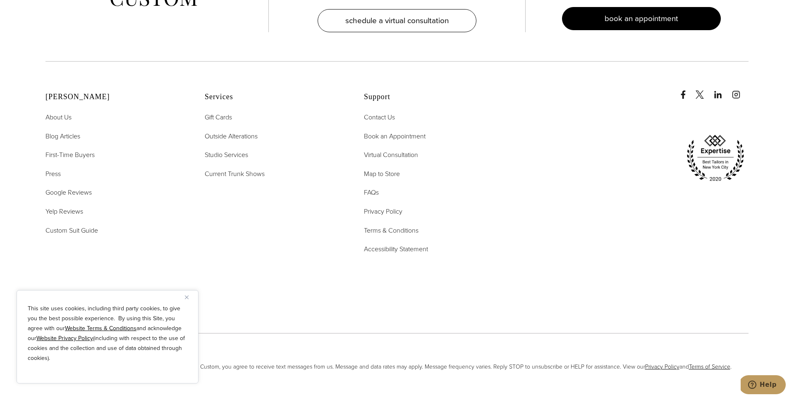  What do you see at coordinates (396, 249) in the screenshot?
I see `a: Accessibility Statement` at bounding box center [396, 249].